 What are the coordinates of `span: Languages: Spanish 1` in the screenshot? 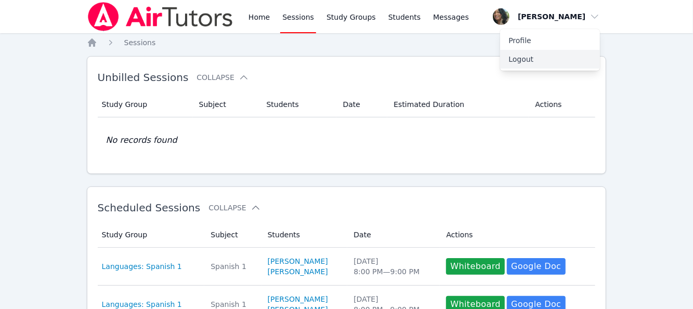 It's located at (142, 267).